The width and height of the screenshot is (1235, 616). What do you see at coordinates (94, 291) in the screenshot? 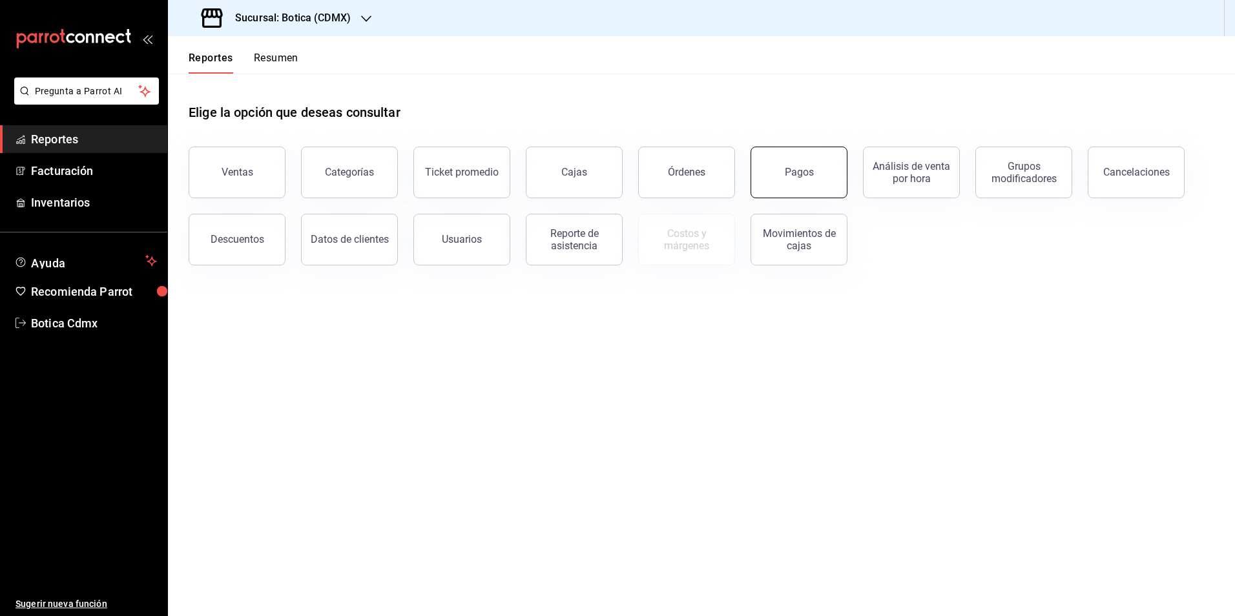
I see `span: Recomienda Parrot` at bounding box center [94, 291].